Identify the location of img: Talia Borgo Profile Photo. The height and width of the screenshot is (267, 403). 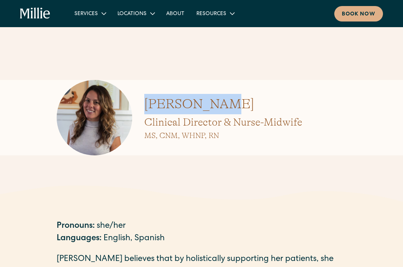
(94, 118).